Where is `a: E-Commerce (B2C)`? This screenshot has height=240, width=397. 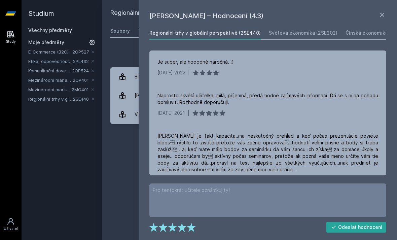 a: E-Commerce (B2C) is located at coordinates (50, 52).